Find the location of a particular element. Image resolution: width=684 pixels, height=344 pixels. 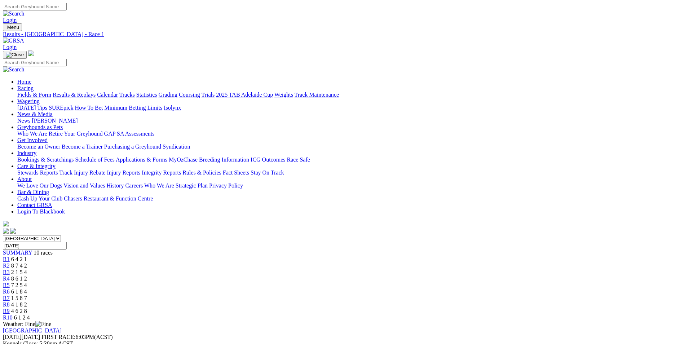

span: FIRST RACE: is located at coordinates (58, 337).